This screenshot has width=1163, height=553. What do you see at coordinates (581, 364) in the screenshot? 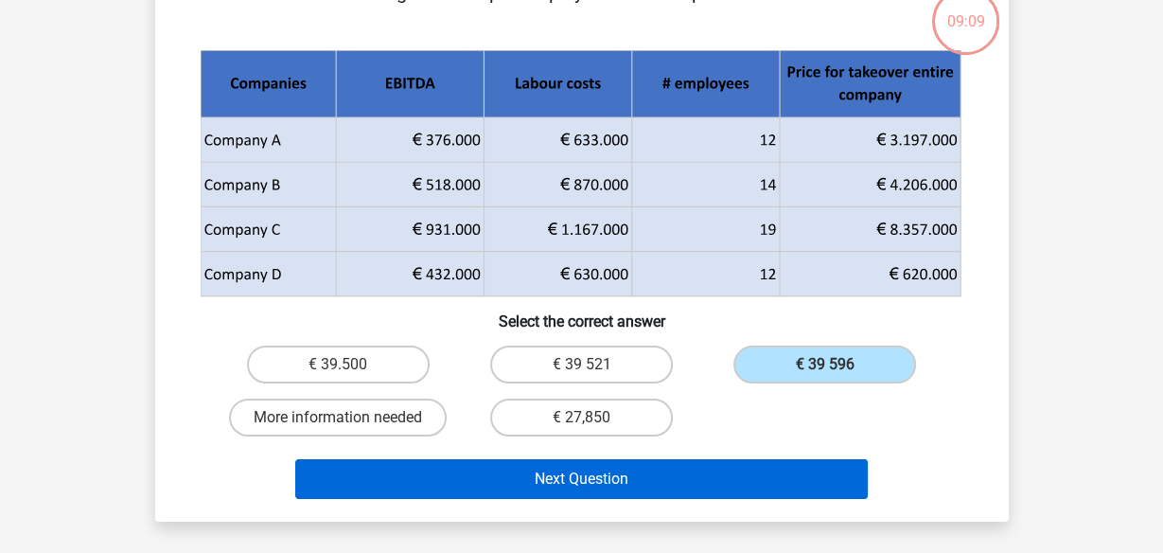
I see `label: € 39 521` at bounding box center [581, 364].